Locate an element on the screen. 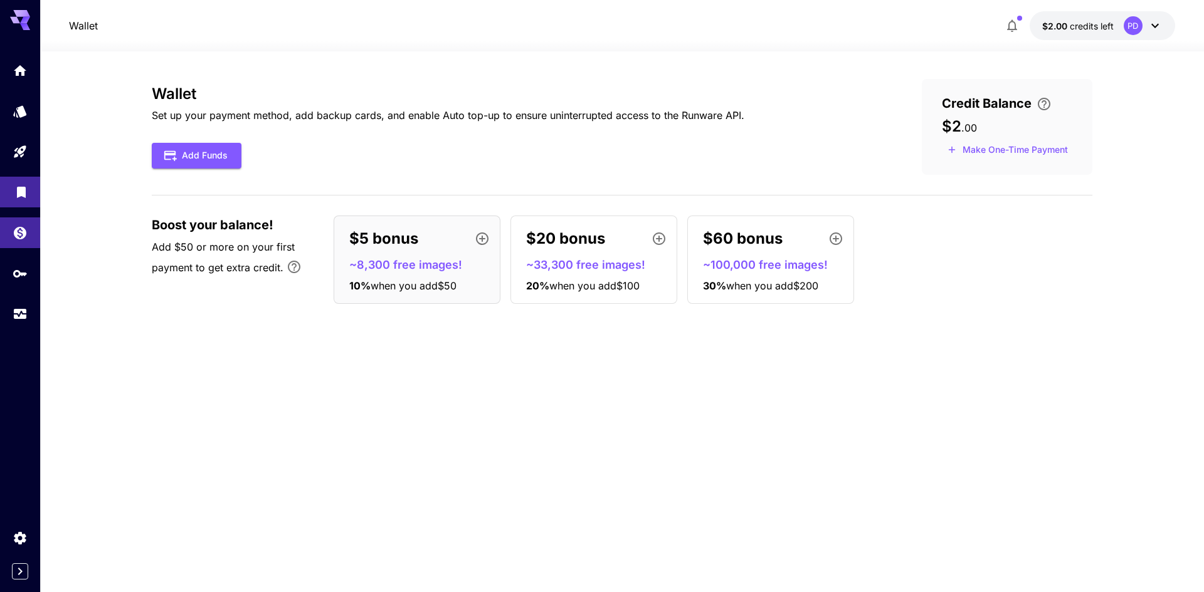 This screenshot has height=592, width=1204. button: $2.00PD is located at coordinates (1102, 26).